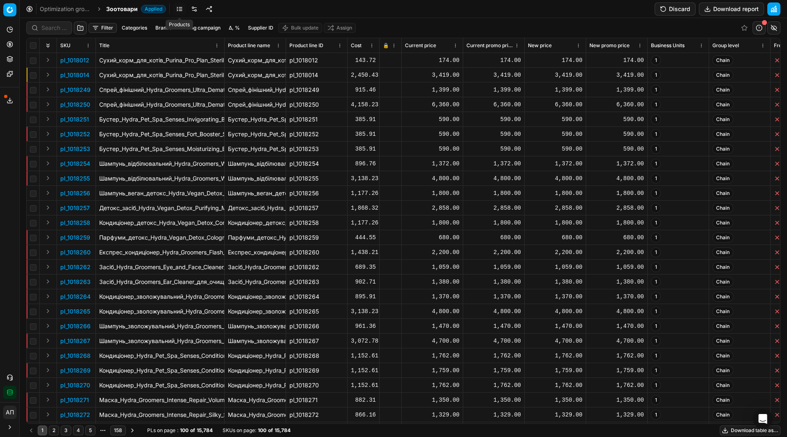 The height and width of the screenshot is (437, 787). I want to click on div: 1,800.00, so click(432, 223).